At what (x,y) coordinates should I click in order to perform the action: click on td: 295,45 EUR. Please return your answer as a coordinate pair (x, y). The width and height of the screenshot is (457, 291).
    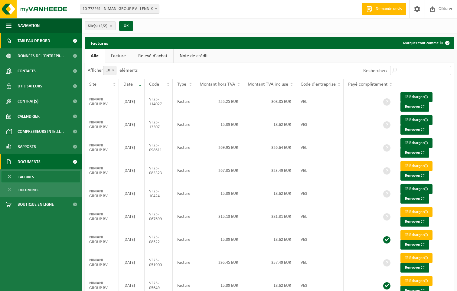
    Looking at the image, I should click on (219, 262).